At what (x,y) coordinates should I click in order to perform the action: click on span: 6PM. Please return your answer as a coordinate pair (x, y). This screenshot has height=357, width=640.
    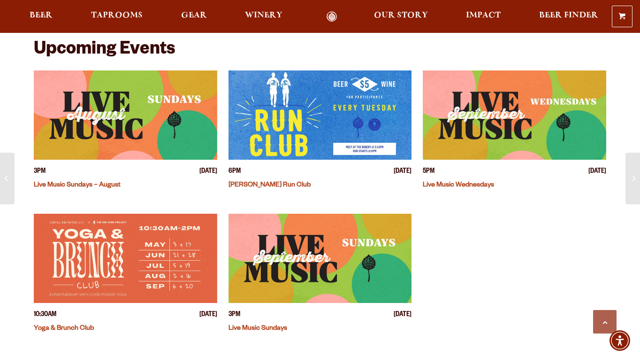
    Looking at the image, I should click on (235, 172).